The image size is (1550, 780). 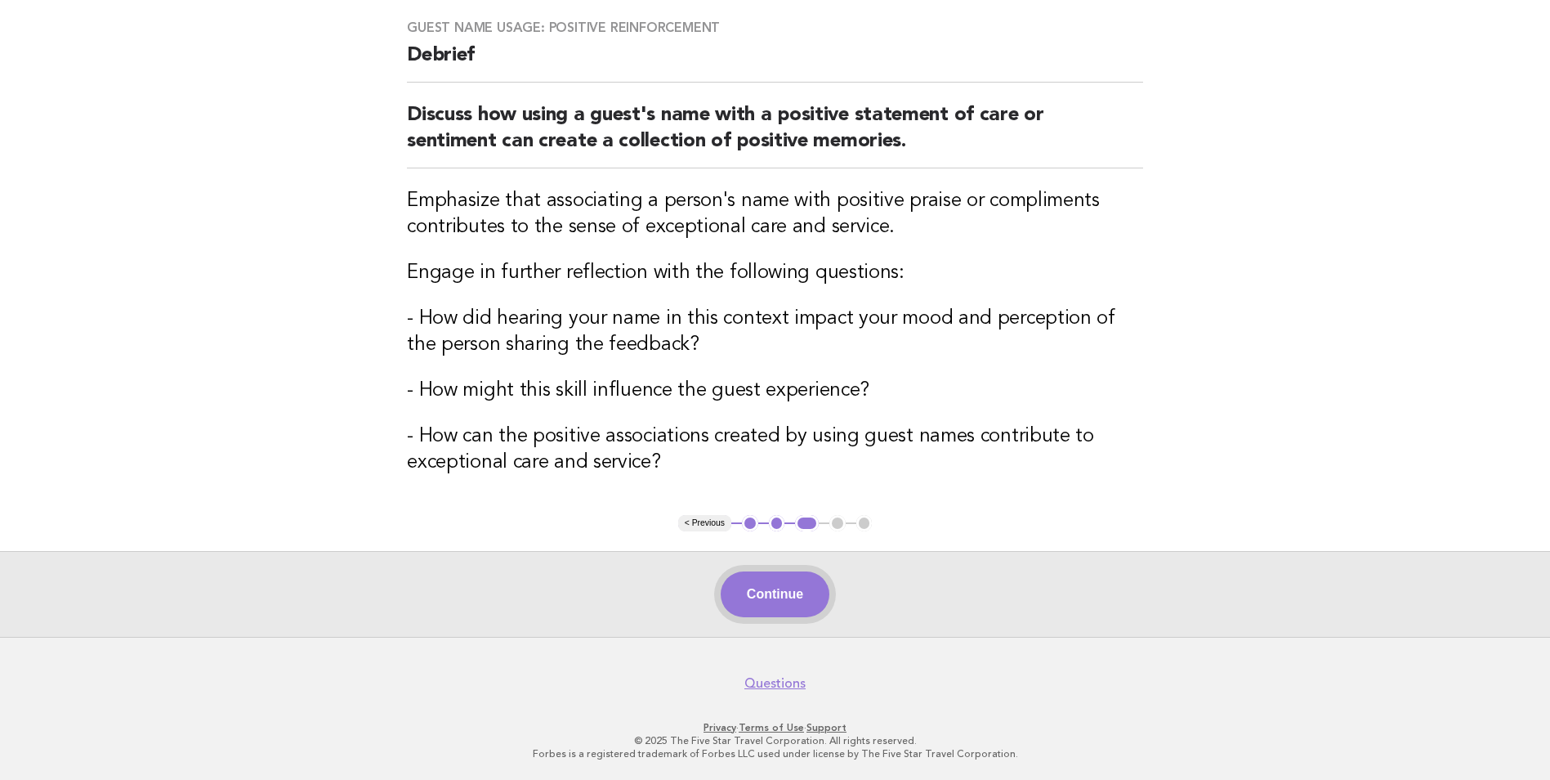 I want to click on h3: - How might this skill influence the guest experience?, so click(x=775, y=391).